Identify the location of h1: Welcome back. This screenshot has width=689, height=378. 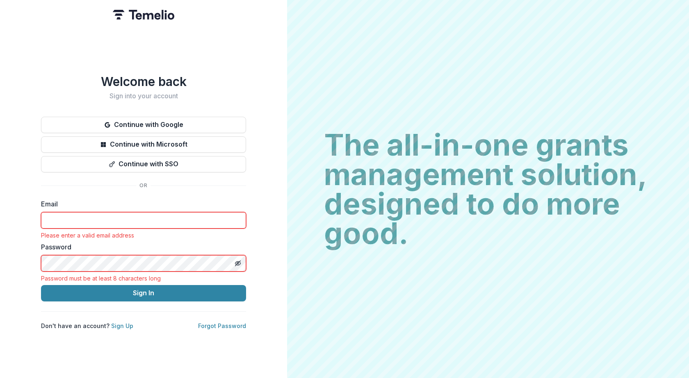
(143, 82).